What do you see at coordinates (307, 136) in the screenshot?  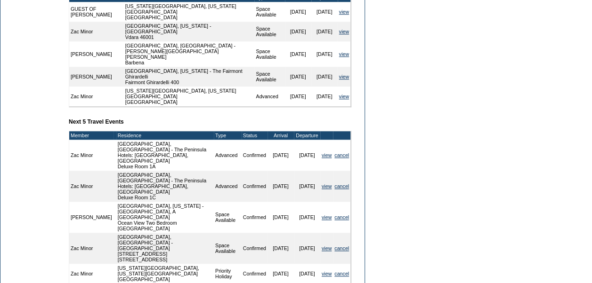 I see `td: Departure` at bounding box center [307, 136].